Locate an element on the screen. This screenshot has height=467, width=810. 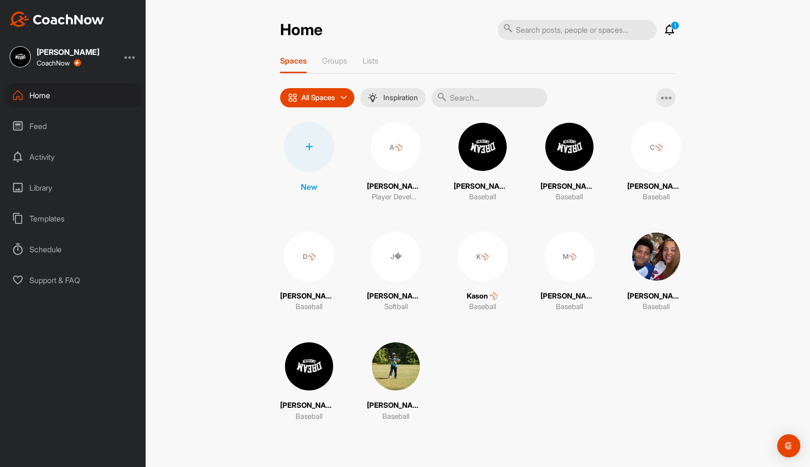
p: Groups is located at coordinates (334, 61).